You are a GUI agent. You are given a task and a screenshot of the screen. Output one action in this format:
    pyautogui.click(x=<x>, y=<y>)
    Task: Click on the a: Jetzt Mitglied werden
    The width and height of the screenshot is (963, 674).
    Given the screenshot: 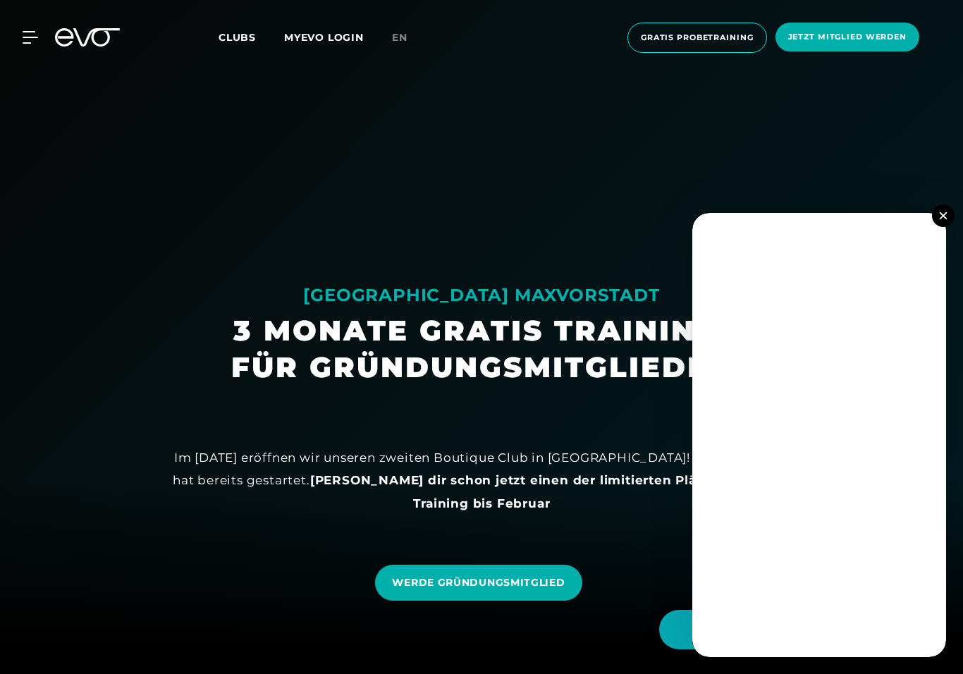 What is the action you would take?
    pyautogui.click(x=847, y=37)
    